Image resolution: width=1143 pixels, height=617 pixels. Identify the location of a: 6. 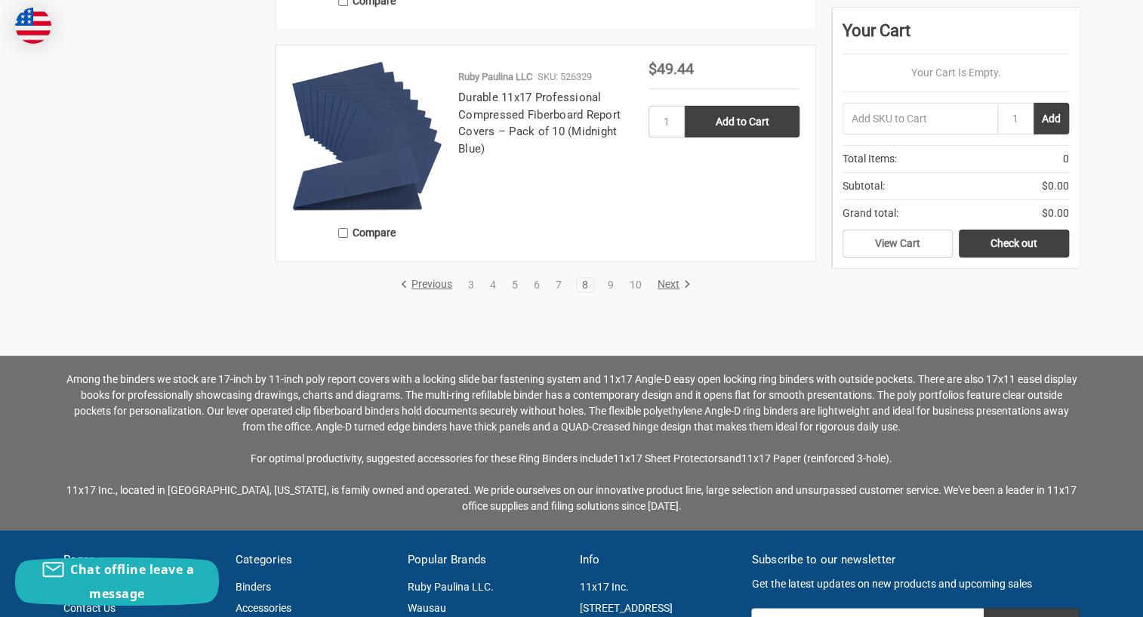
(537, 285).